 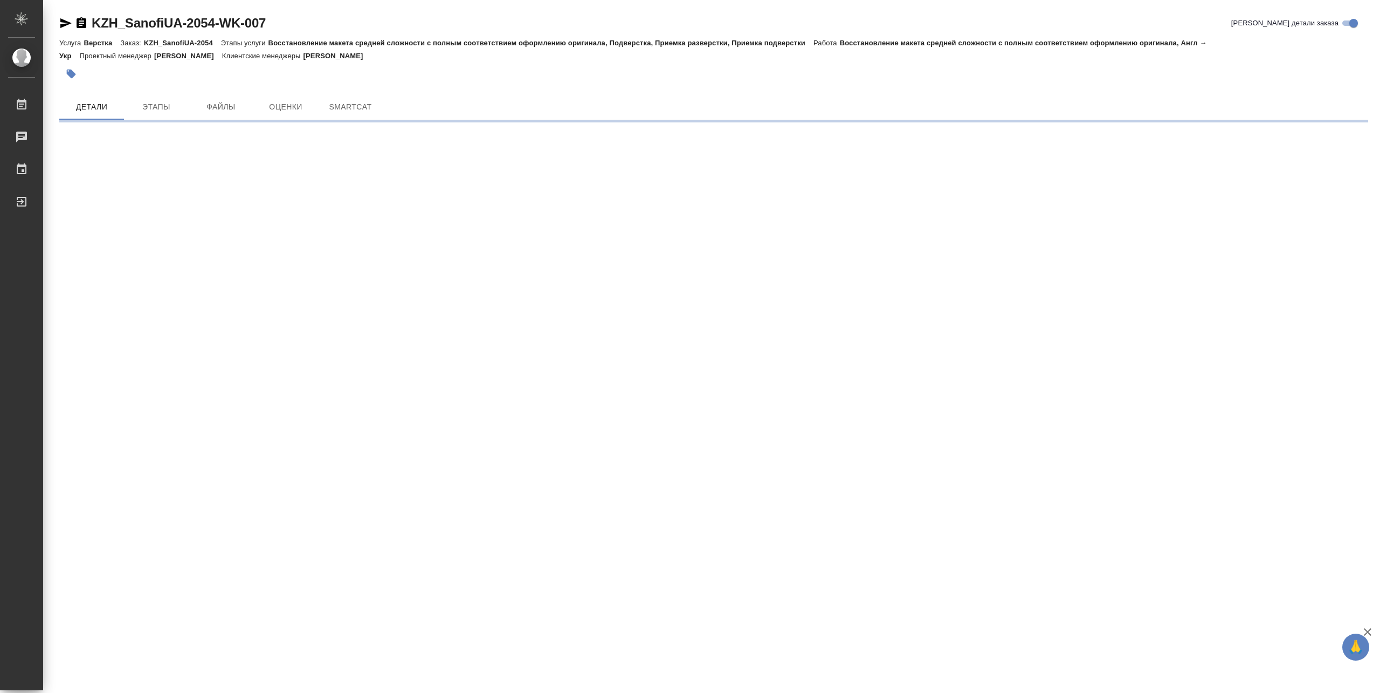 I want to click on p: KZH_SanofiUA-2054, so click(x=182, y=43).